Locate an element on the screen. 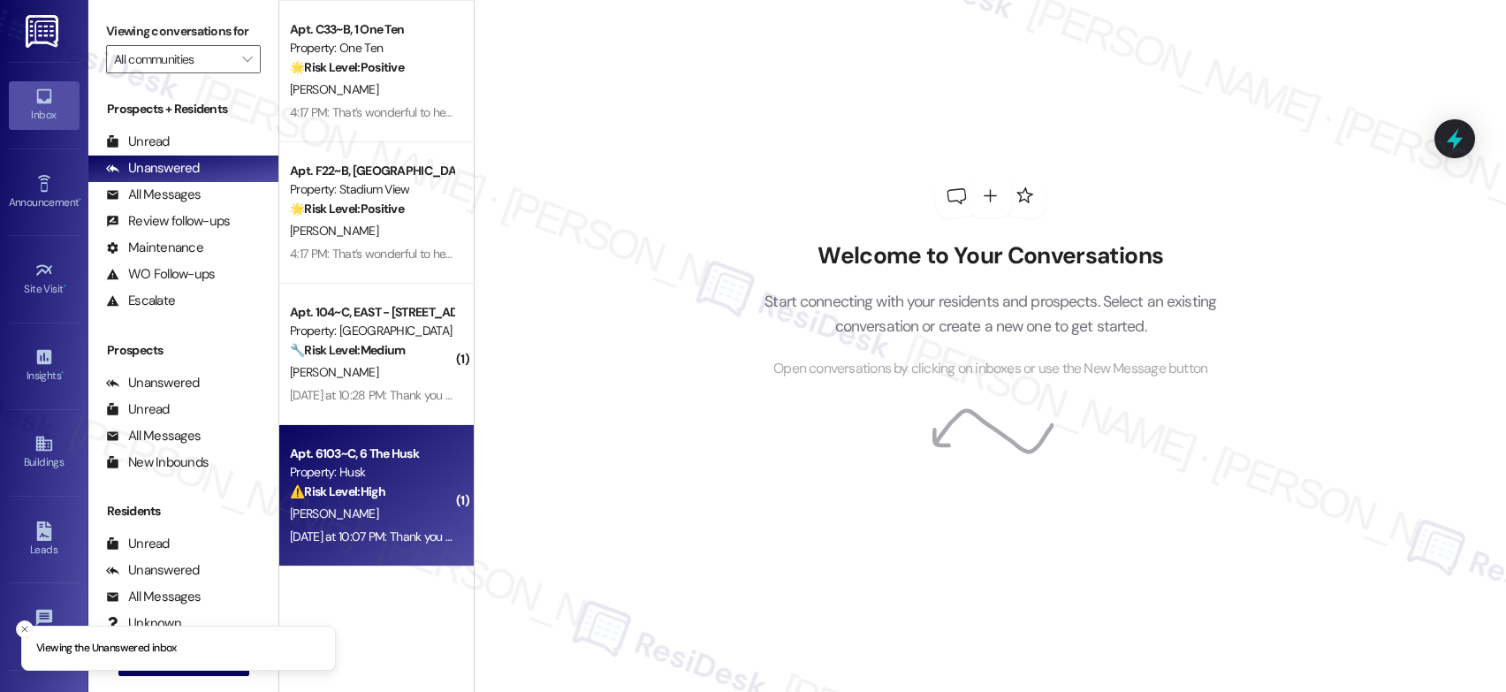  label: Viewing conversations for is located at coordinates (183, 31).